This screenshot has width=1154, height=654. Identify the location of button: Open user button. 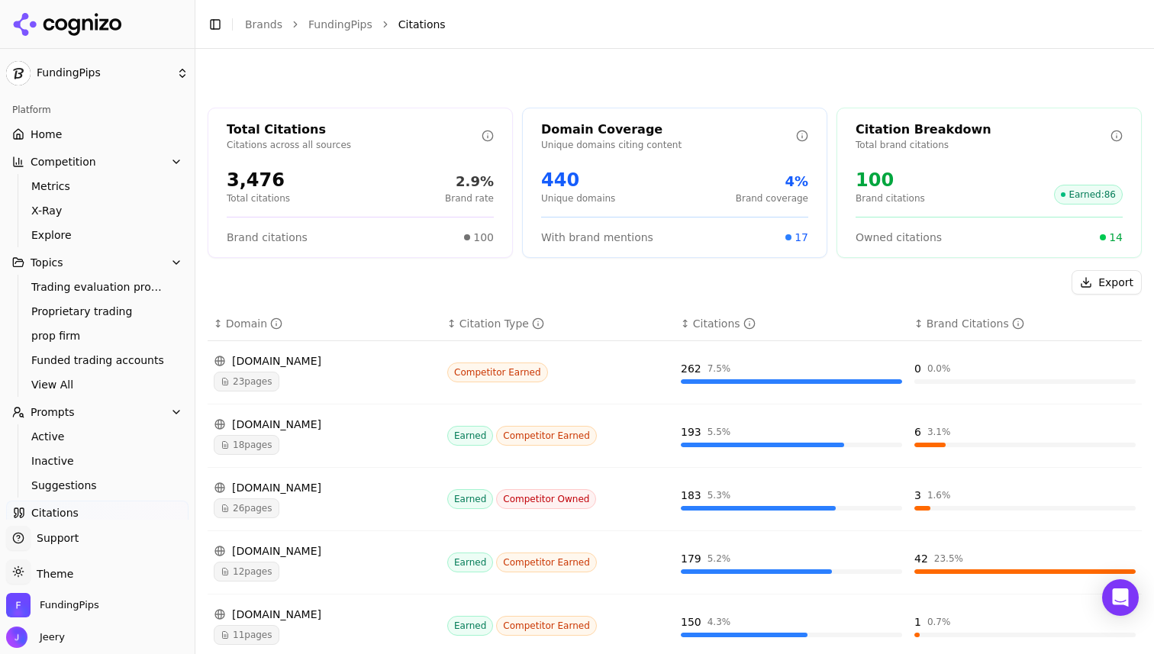
(35, 637).